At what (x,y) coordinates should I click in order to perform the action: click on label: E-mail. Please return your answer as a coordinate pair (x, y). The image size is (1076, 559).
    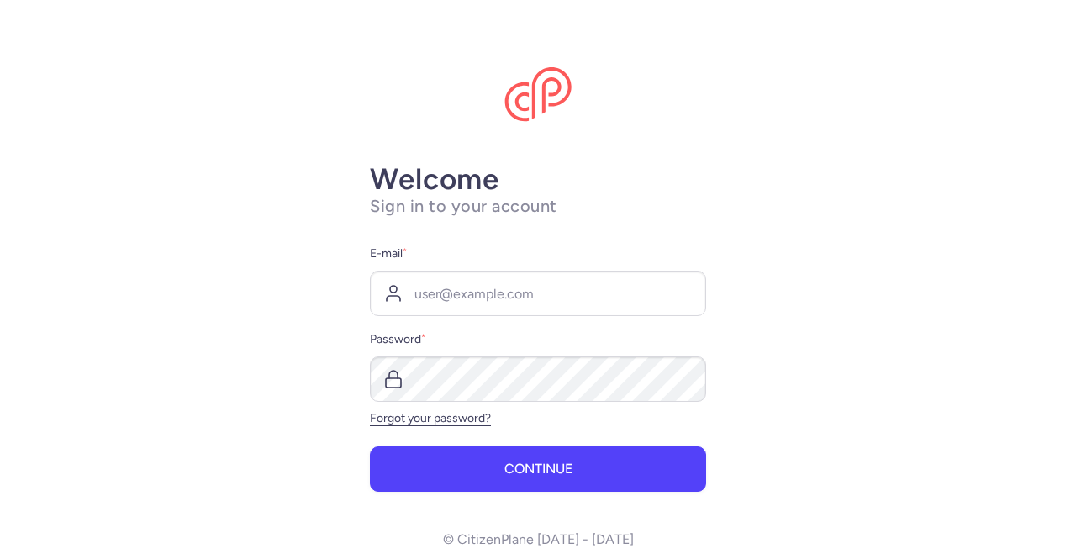
    Looking at the image, I should click on (538, 254).